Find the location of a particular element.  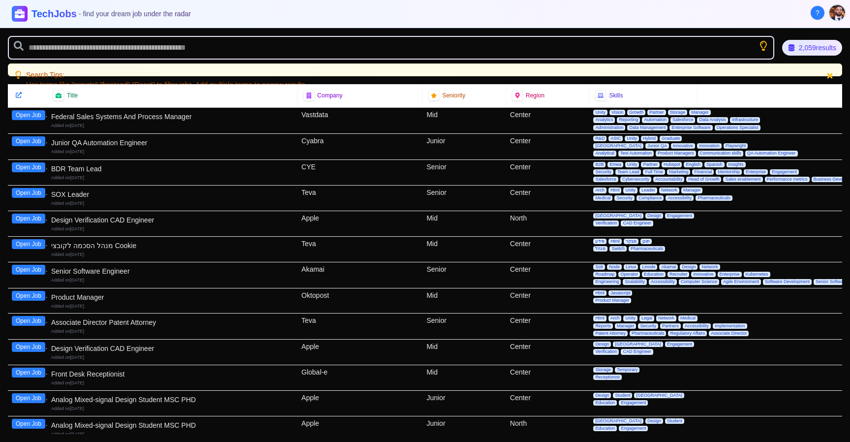

span: Hybrid is located at coordinates (650, 138).